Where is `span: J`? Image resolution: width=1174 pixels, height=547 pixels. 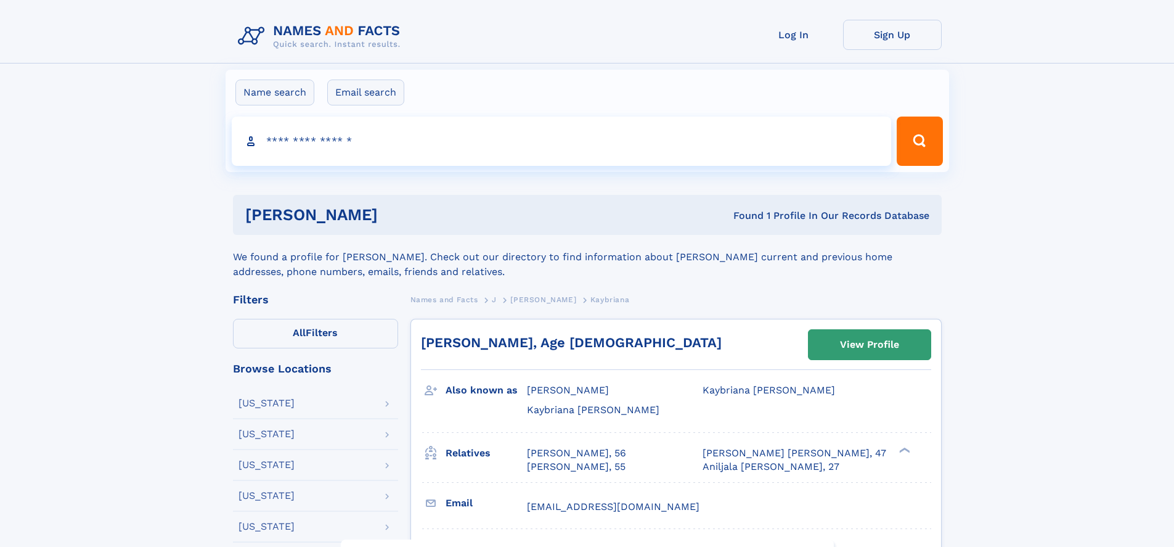 span: J is located at coordinates (494, 300).